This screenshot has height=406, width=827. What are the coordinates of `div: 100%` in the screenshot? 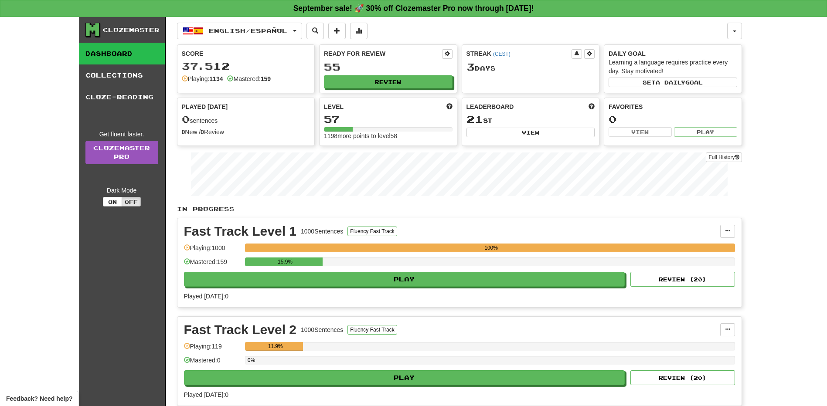 It's located at (491, 248).